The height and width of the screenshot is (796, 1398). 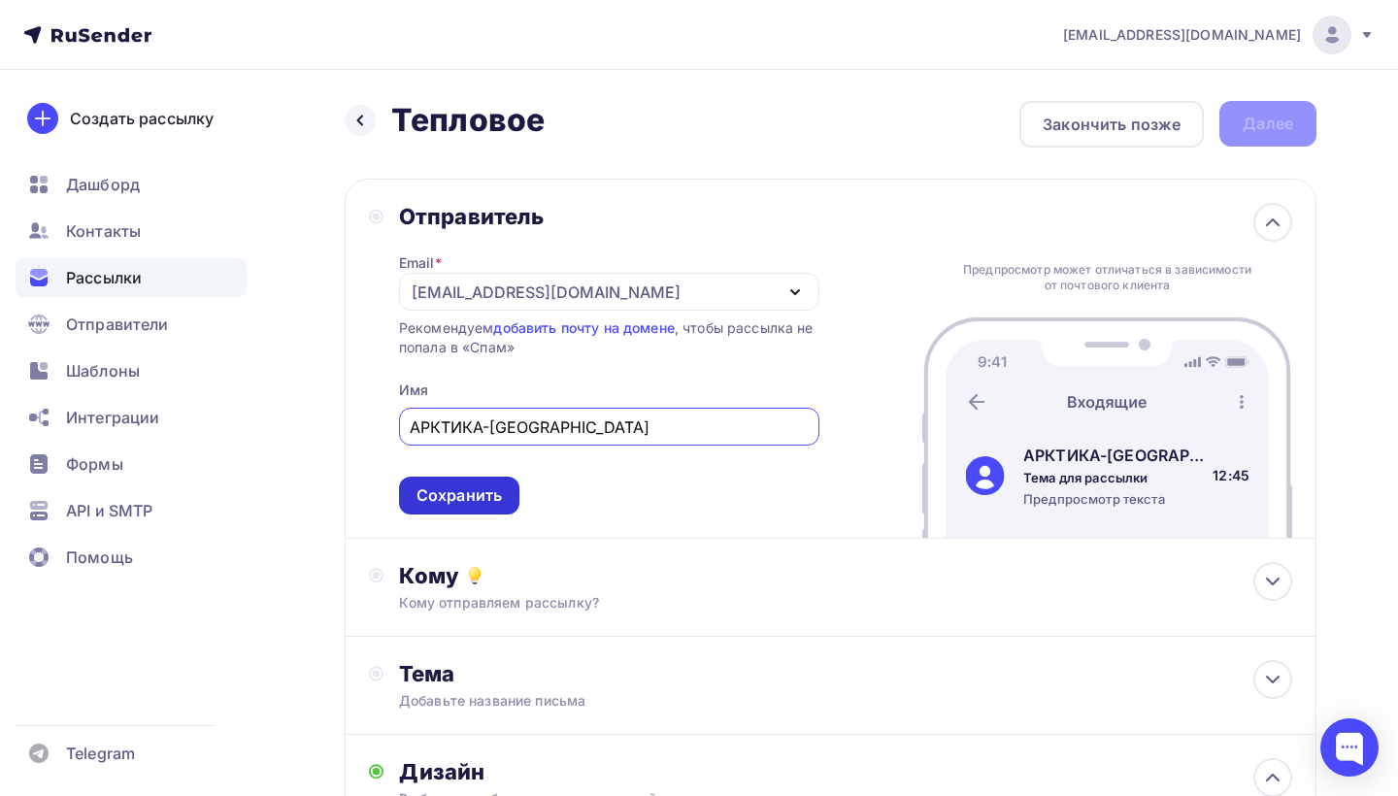 I want to click on a: добавить почту на домене, so click(x=583, y=327).